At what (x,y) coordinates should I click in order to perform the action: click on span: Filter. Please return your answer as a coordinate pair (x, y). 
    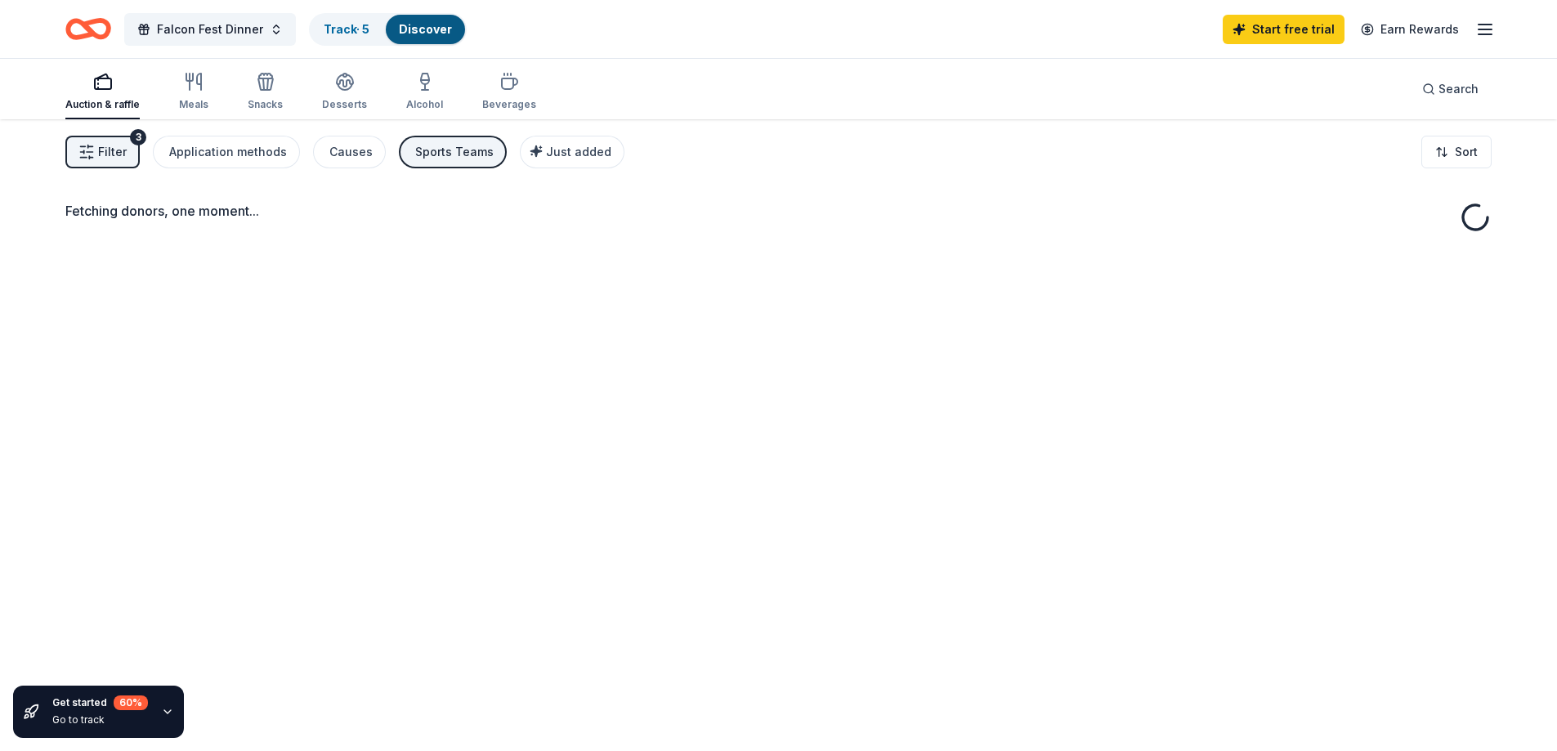
    Looking at the image, I should click on (112, 152).